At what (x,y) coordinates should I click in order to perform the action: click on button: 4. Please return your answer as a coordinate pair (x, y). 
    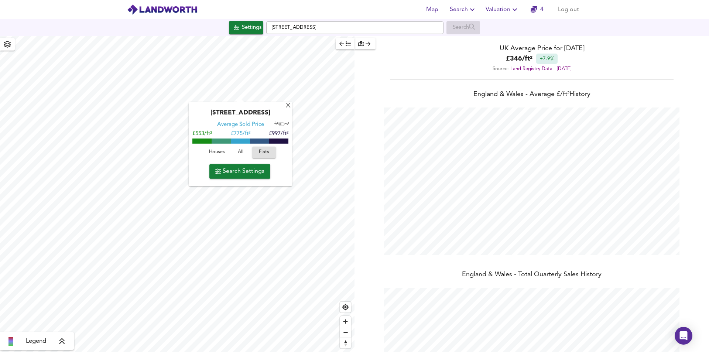
    Looking at the image, I should click on (537, 10).